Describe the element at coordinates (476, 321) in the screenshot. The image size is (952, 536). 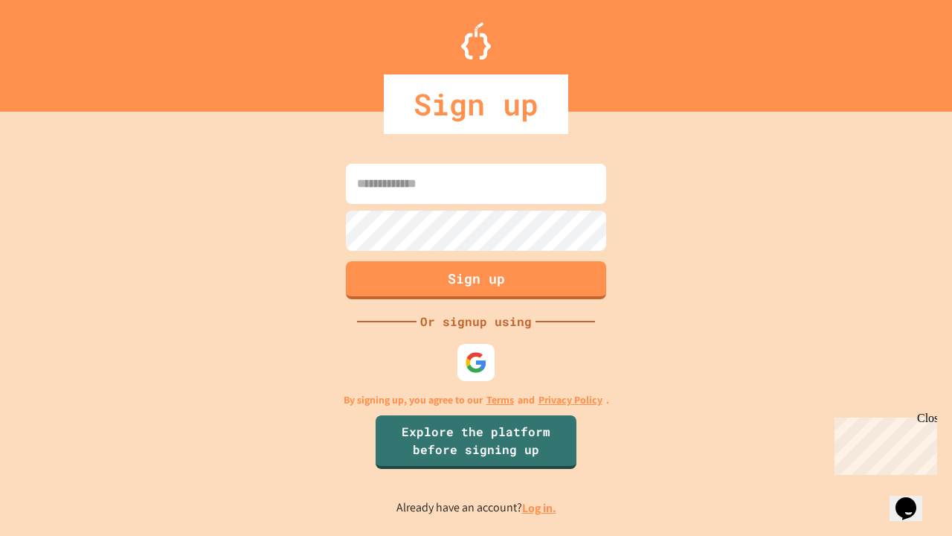
I see `div: Or signup using` at that location.